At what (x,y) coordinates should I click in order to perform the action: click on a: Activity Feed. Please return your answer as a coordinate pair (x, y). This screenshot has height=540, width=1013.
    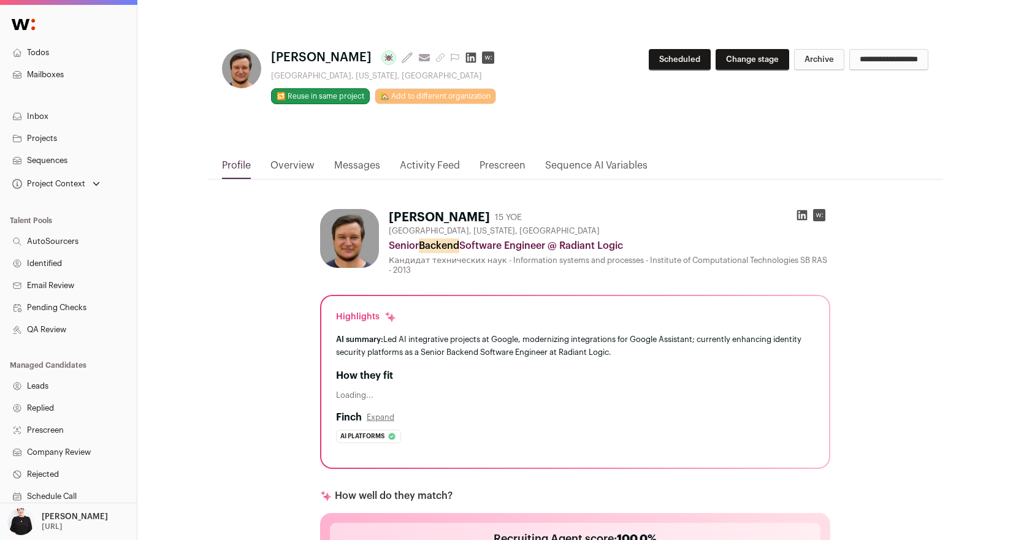
    Looking at the image, I should click on (430, 169).